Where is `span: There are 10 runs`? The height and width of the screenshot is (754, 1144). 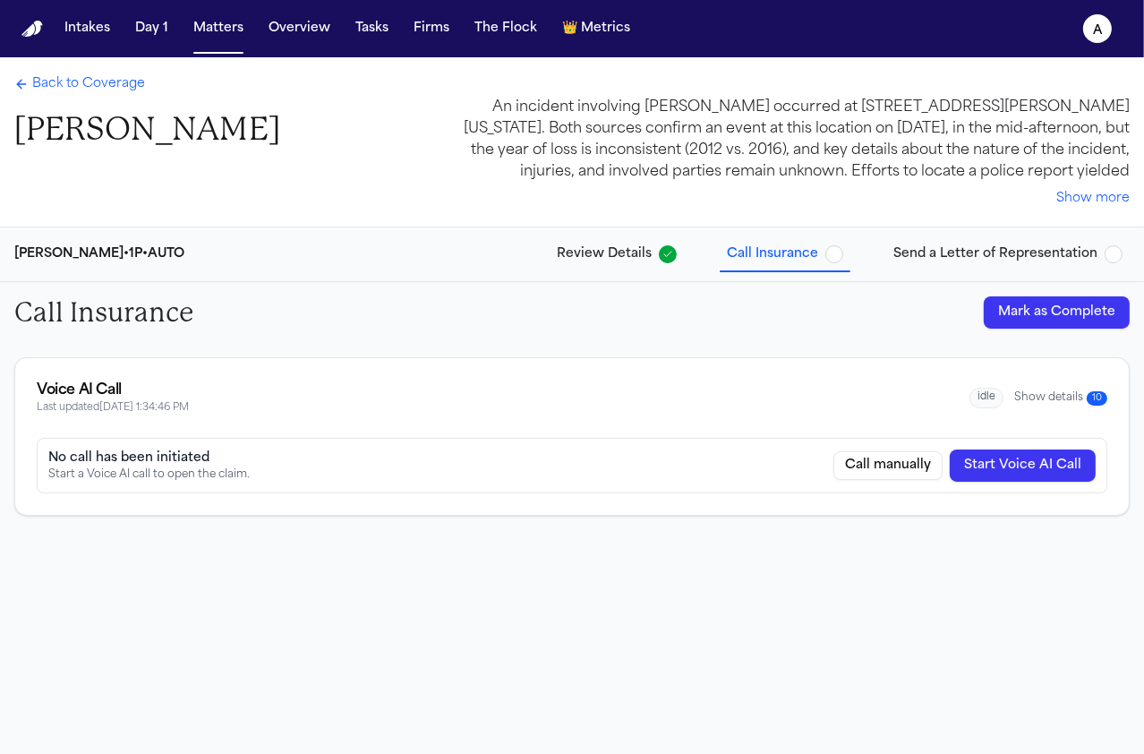 span: There are 10 runs is located at coordinates (1097, 398).